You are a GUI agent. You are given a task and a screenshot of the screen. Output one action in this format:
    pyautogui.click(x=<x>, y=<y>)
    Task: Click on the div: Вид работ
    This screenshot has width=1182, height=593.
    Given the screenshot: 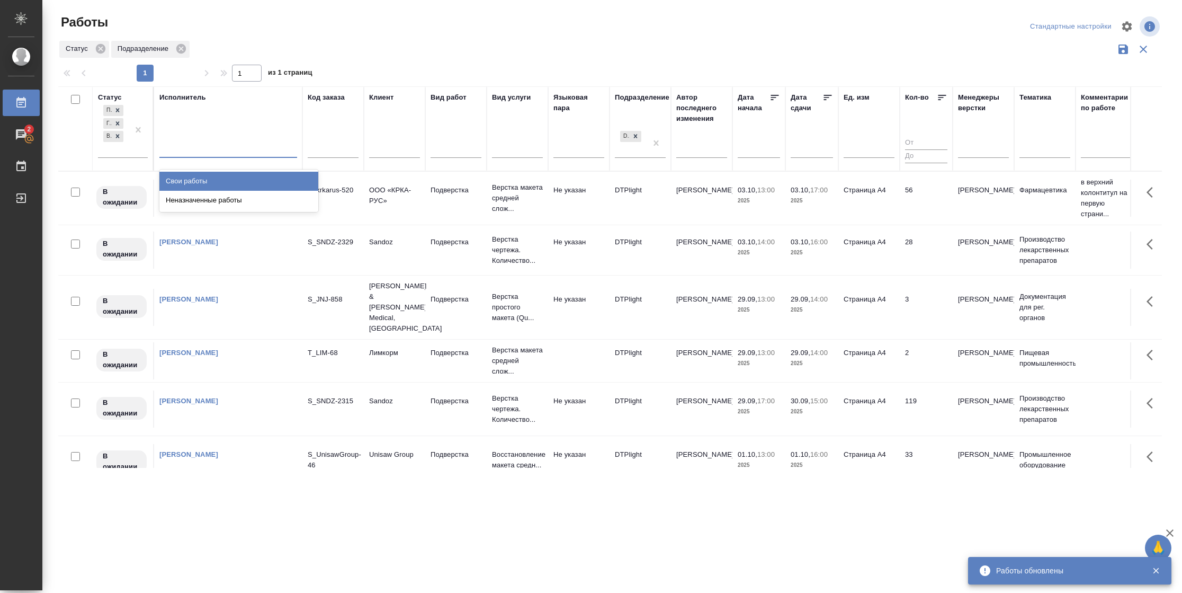 What is the action you would take?
    pyautogui.click(x=449, y=97)
    